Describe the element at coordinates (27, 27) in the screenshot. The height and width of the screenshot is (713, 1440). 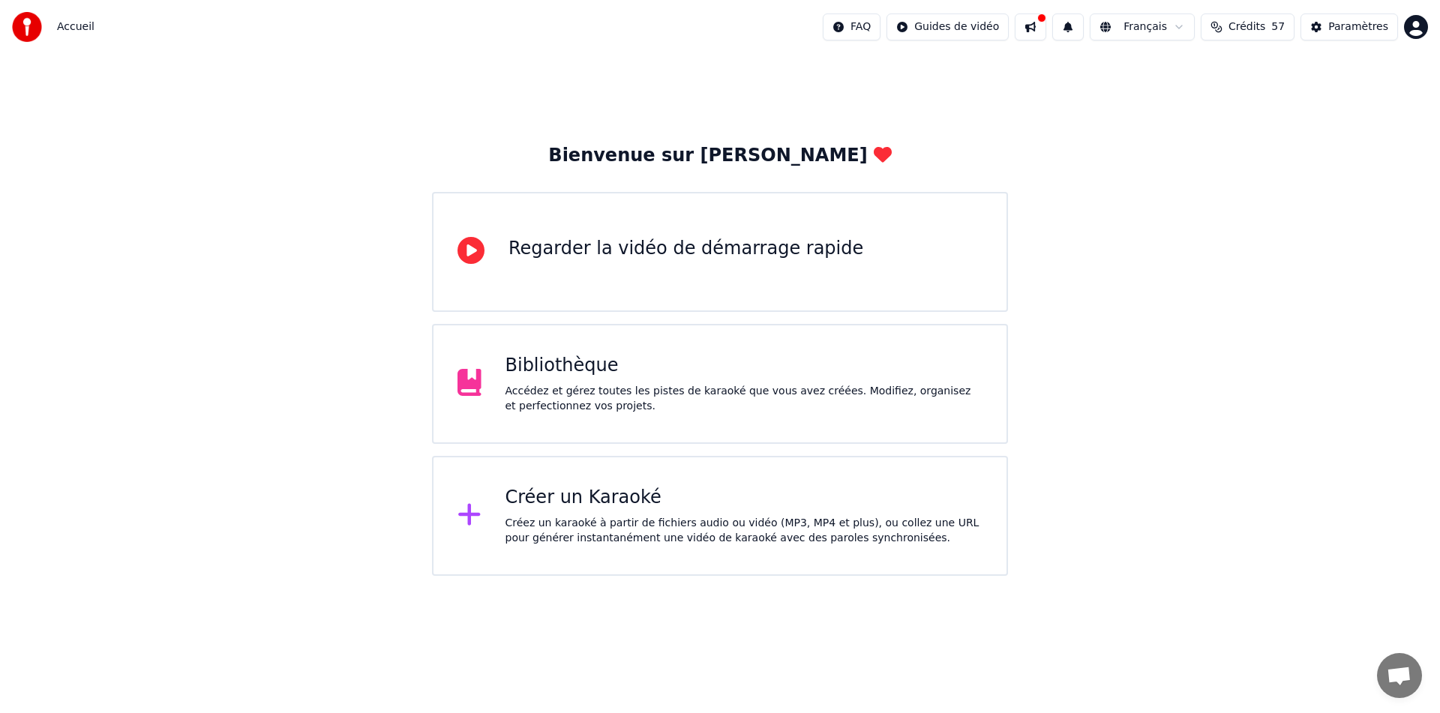
I see `img: youka` at that location.